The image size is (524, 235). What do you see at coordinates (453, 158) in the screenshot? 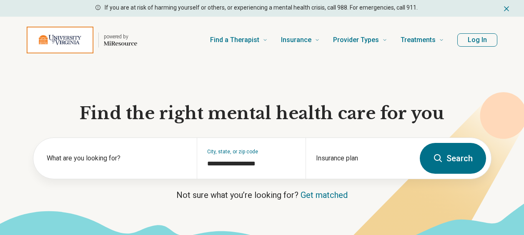
I see `button: Search` at bounding box center [453, 158].